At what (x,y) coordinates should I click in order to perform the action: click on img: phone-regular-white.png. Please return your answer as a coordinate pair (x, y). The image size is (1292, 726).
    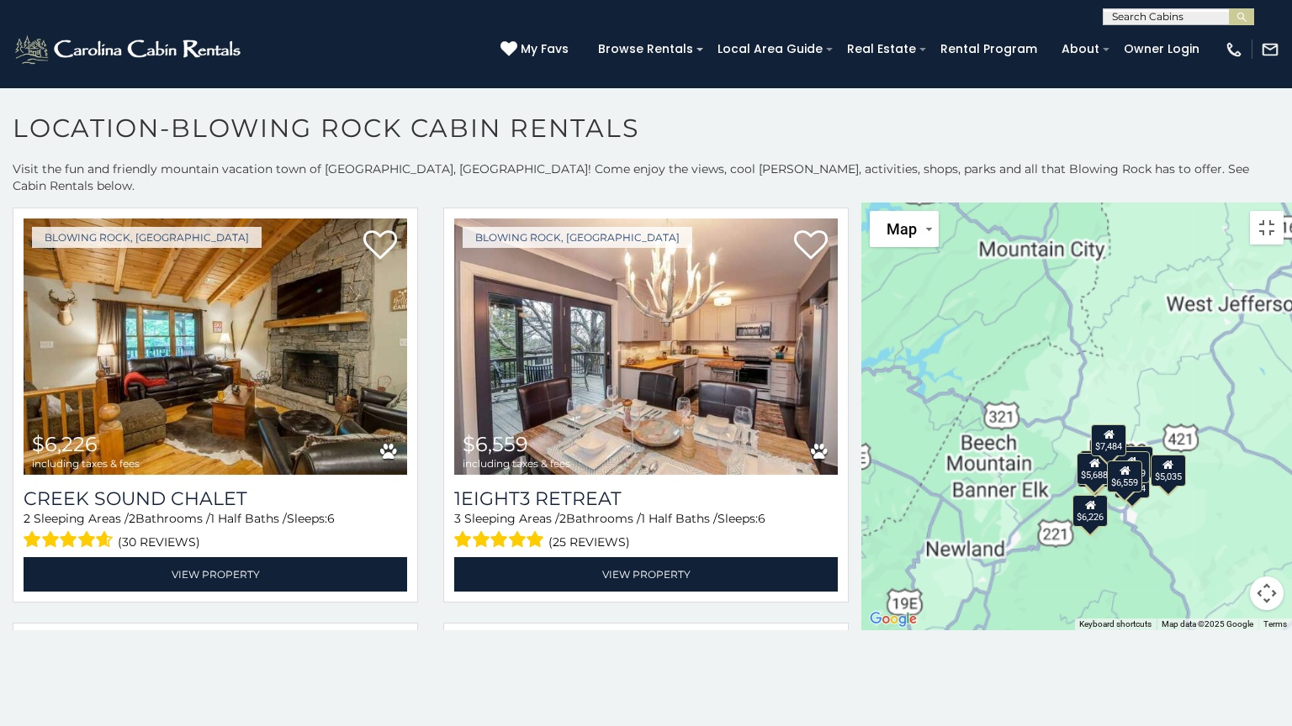
    Looking at the image, I should click on (1233, 50).